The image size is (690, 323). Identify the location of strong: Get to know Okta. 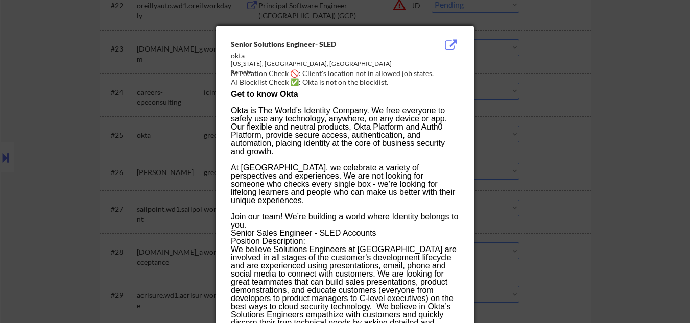
(265, 94).